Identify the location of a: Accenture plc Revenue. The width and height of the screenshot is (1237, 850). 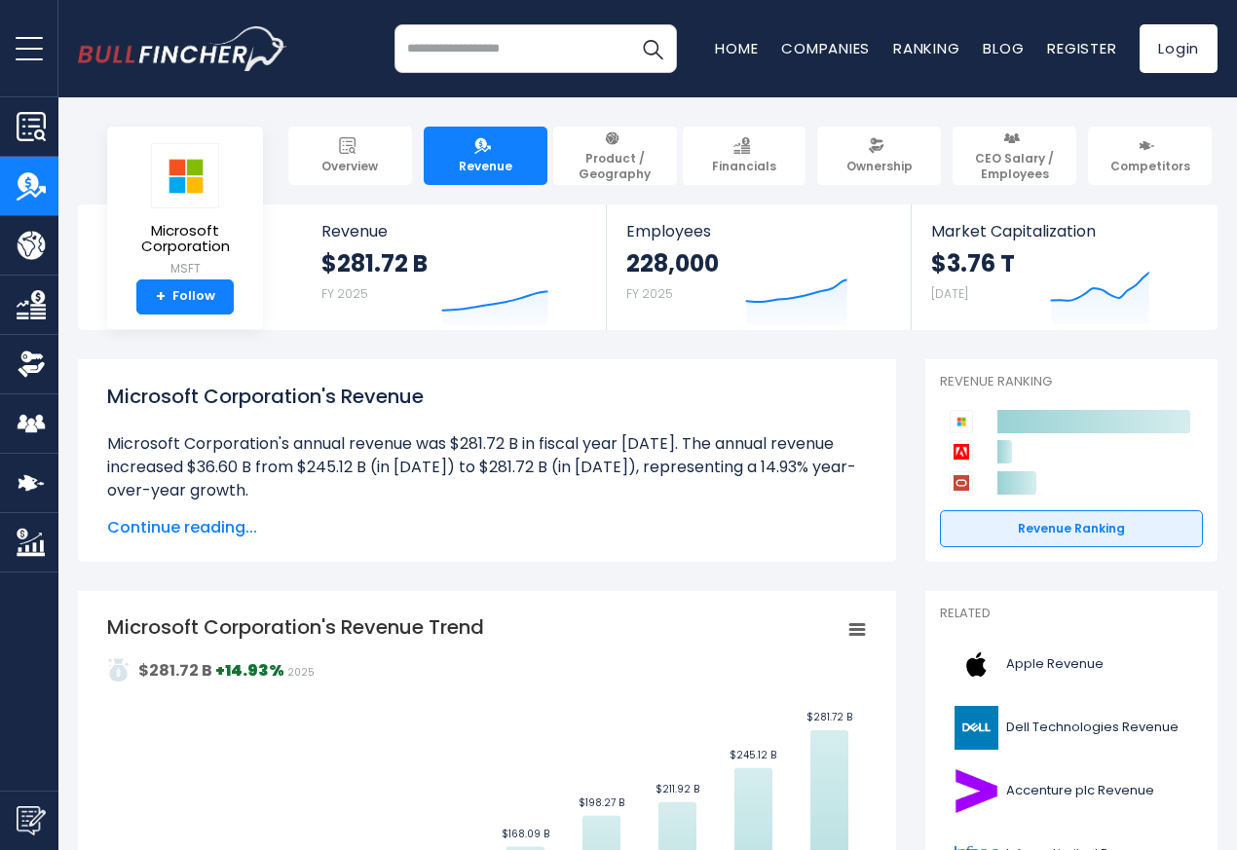
(1071, 791).